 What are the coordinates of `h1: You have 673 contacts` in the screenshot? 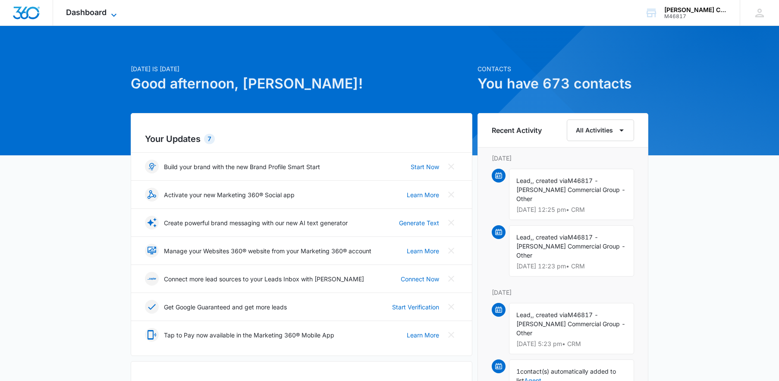 It's located at (563, 84).